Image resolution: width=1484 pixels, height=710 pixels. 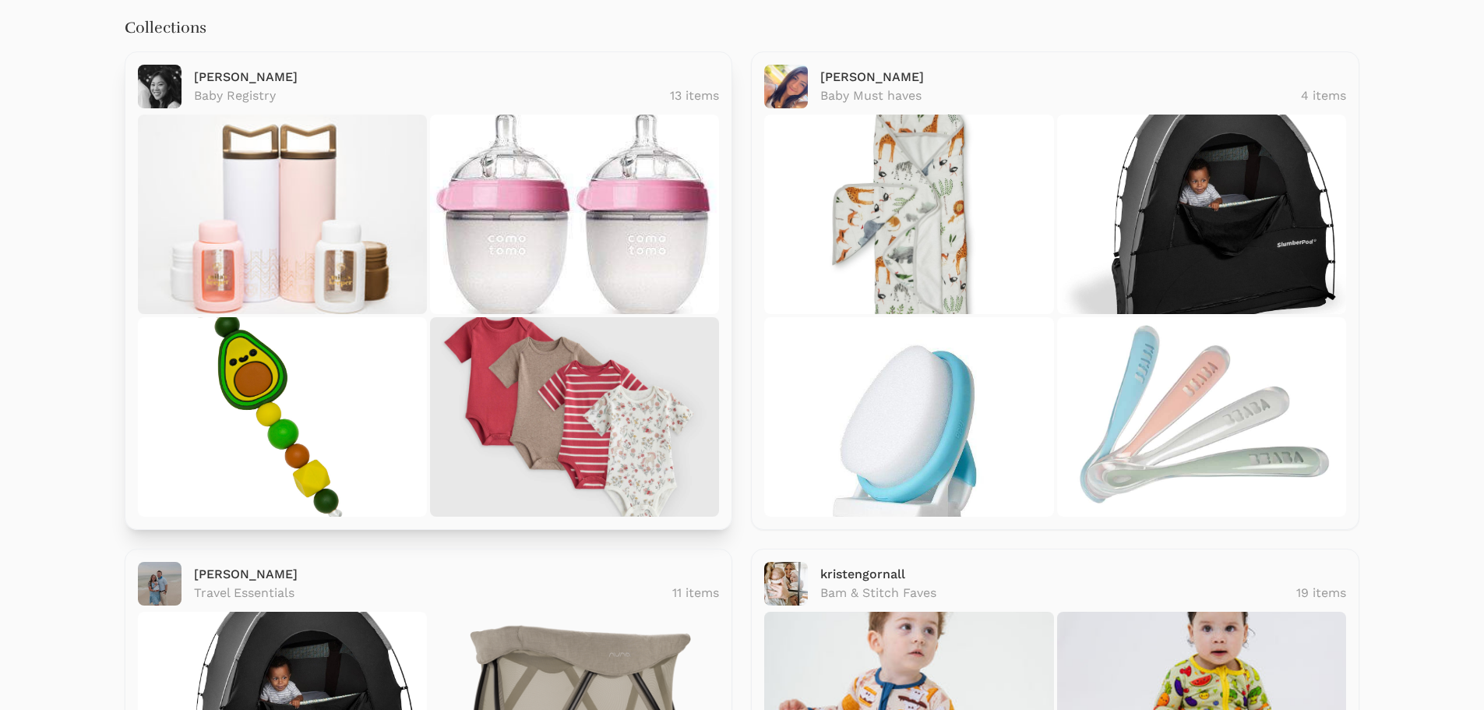 What do you see at coordinates (908, 417) in the screenshot?
I see `img: fridababy-dermafrida-flake-fixer-29278158323889_1200x1200.jpg` at bounding box center [908, 417].